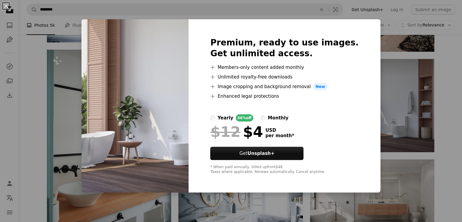 This screenshot has width=462, height=222. I want to click on button: GetUnsplash+, so click(257, 153).